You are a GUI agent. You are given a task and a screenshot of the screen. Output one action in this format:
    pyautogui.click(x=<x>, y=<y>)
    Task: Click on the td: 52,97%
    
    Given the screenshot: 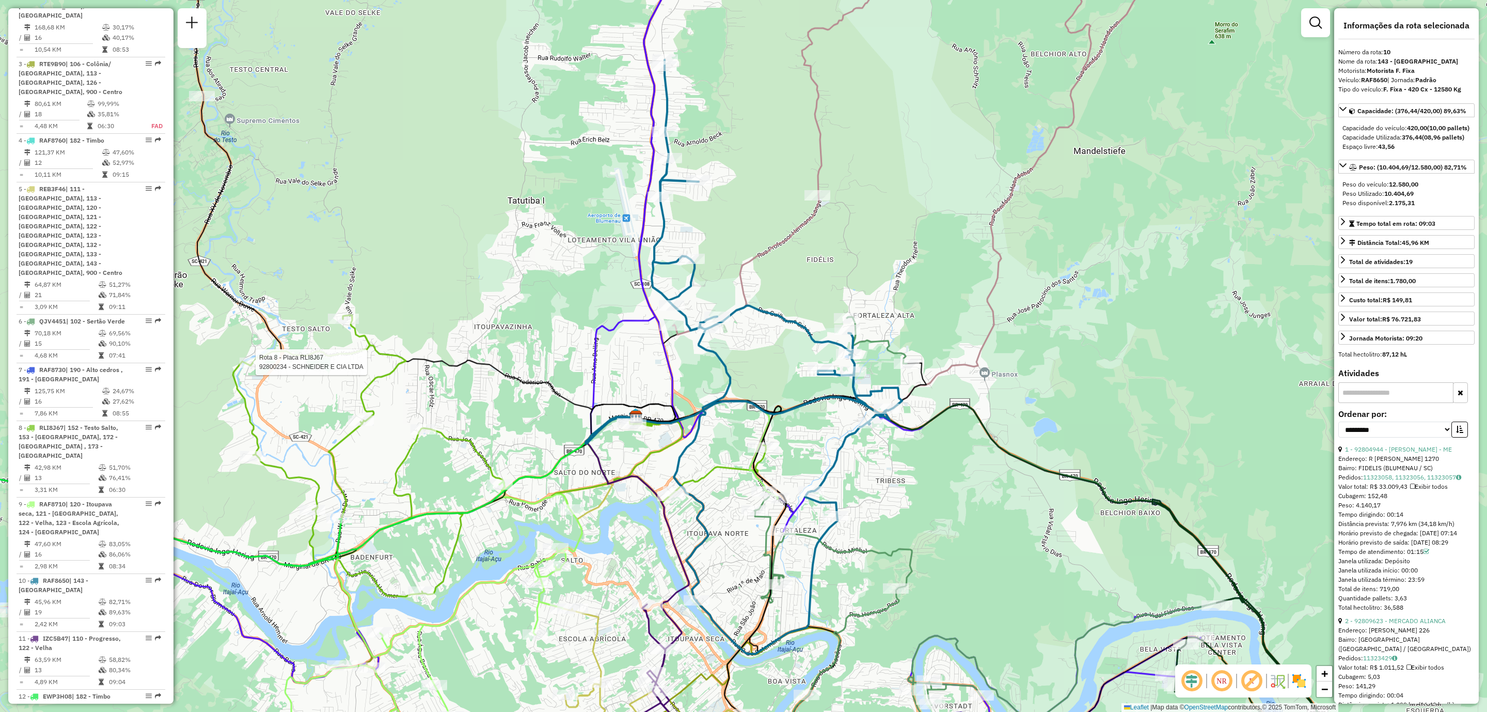 What is the action you would take?
    pyautogui.click(x=136, y=163)
    